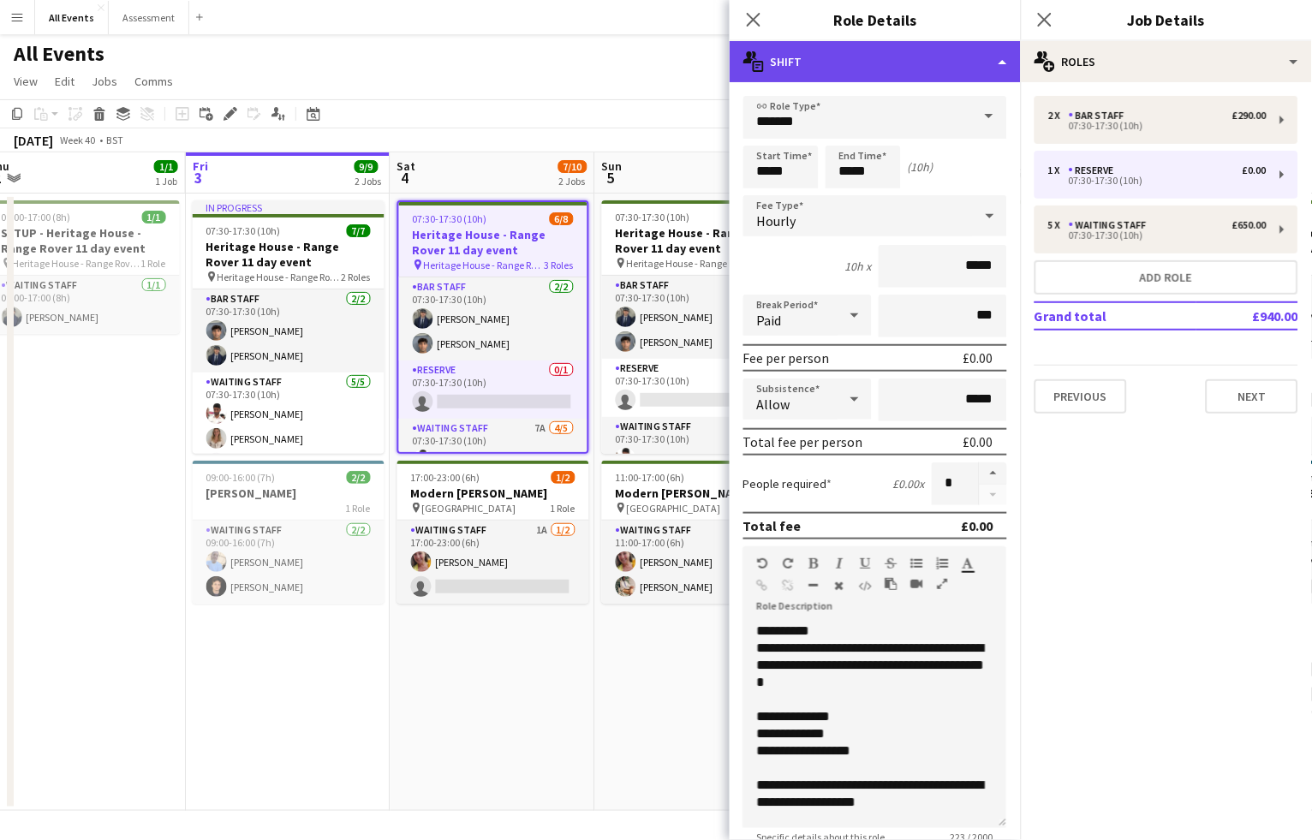 The image size is (1312, 840). I want to click on div: Waiting Staff, so click(1111, 225).